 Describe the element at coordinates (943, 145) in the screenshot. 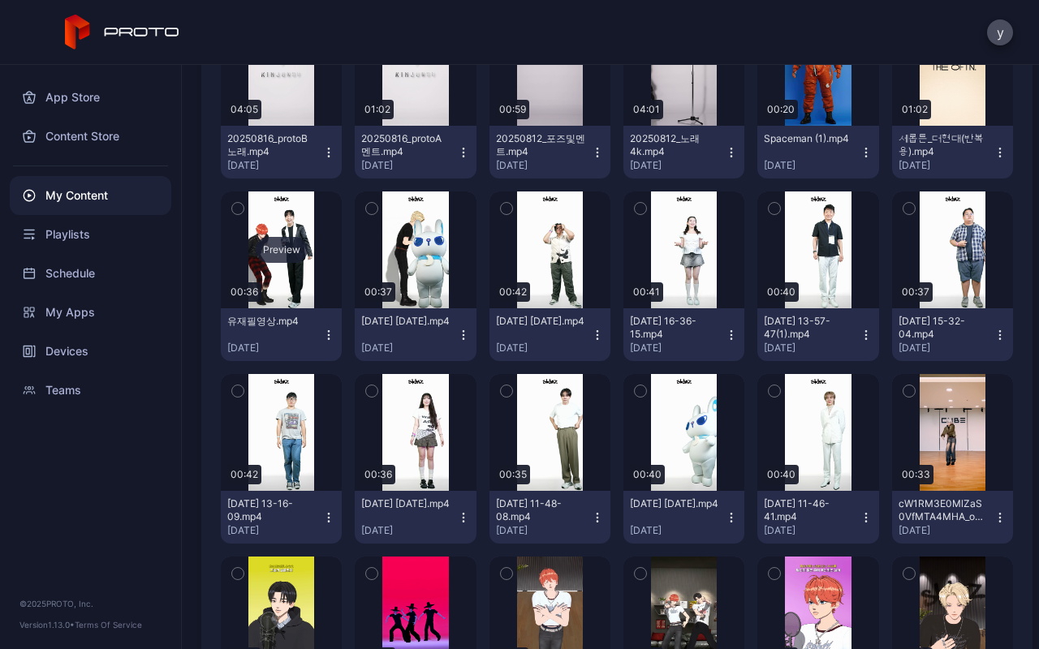

I see `div: 세롭튼_더현대(반복용).mp4` at that location.